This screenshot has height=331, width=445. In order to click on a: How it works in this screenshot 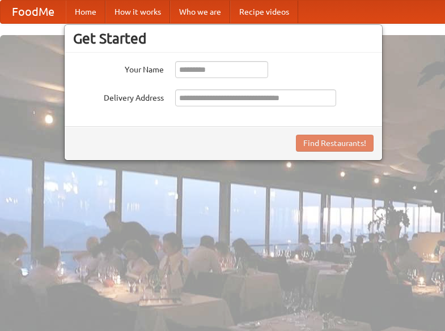, I will do `click(138, 12)`.